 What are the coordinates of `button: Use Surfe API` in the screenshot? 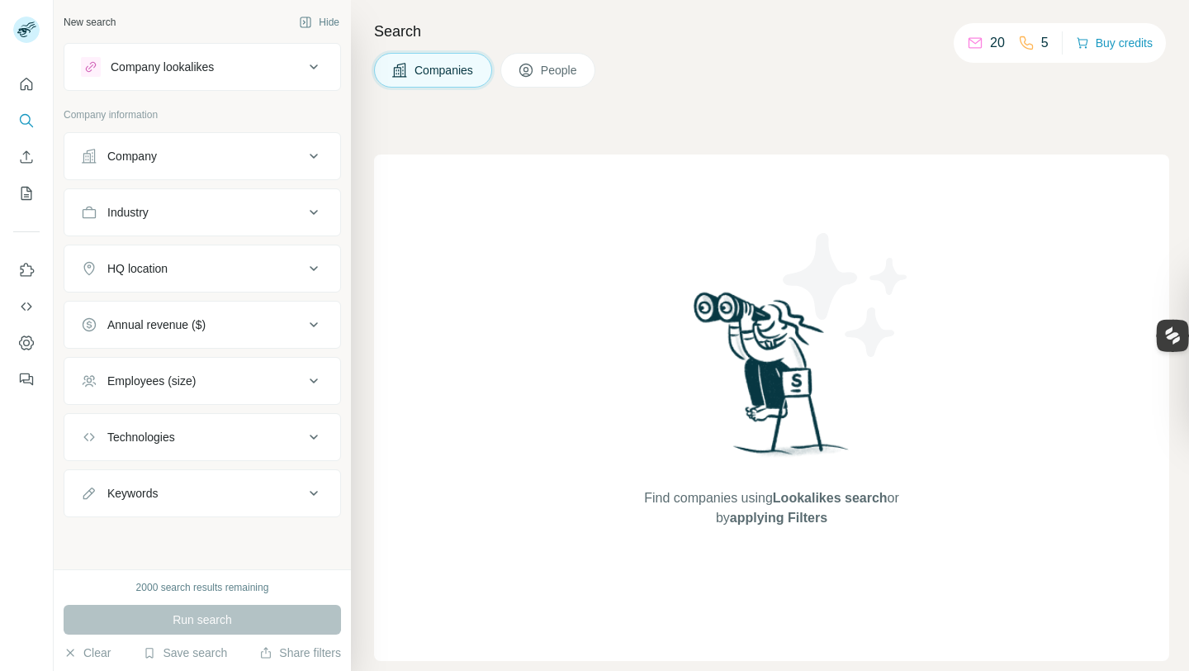 It's located at (26, 306).